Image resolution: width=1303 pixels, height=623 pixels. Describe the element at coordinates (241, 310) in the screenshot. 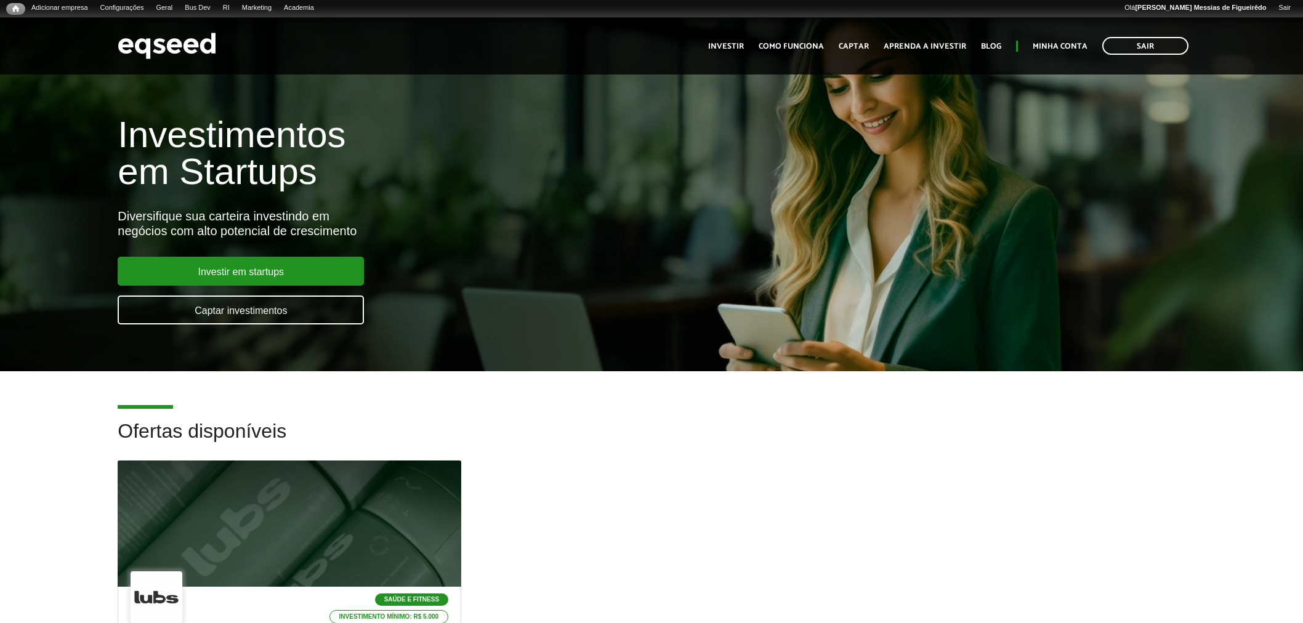

I see `a: Captar investimentos` at that location.